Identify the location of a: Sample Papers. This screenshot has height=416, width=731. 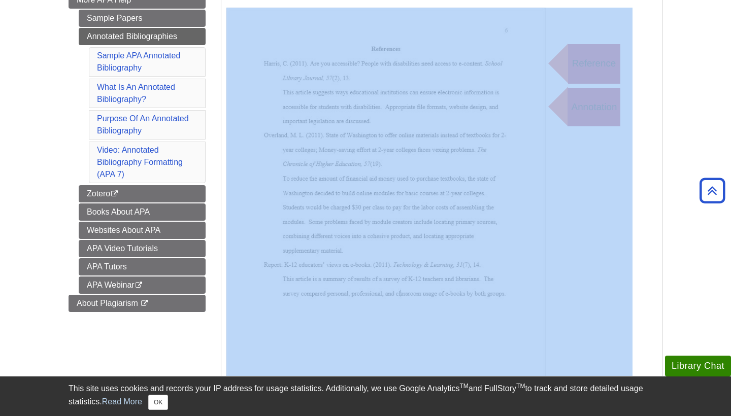
(142, 18).